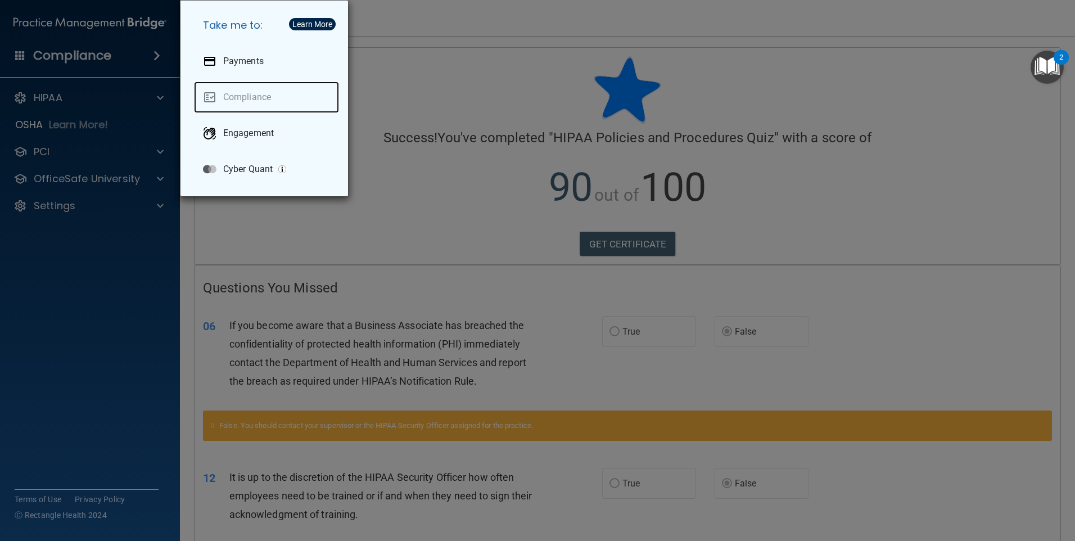 The height and width of the screenshot is (541, 1075). Describe the element at coordinates (248, 169) in the screenshot. I see `p: Cyber Quant` at that location.